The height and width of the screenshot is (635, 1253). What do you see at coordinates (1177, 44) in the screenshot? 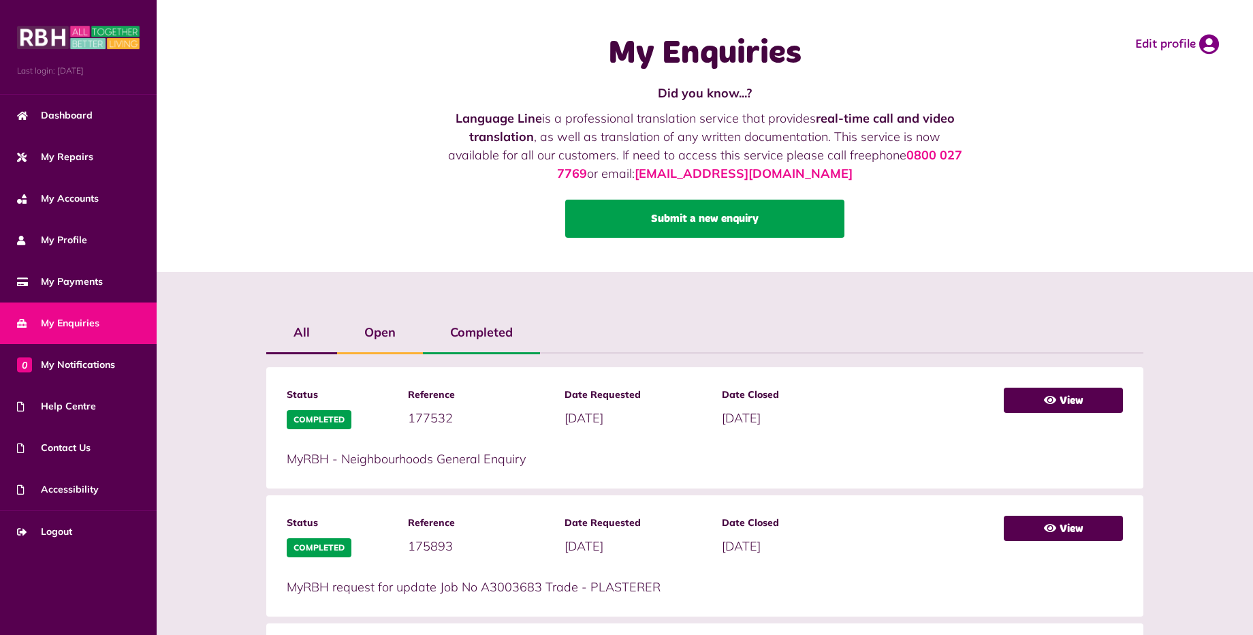
I see `a: Edit profile` at bounding box center [1177, 44].